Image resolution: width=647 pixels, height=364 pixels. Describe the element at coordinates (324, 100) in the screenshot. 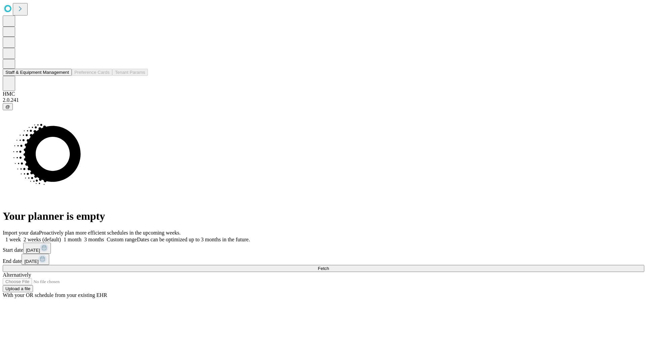

I see `div: 2.0.241` at that location.